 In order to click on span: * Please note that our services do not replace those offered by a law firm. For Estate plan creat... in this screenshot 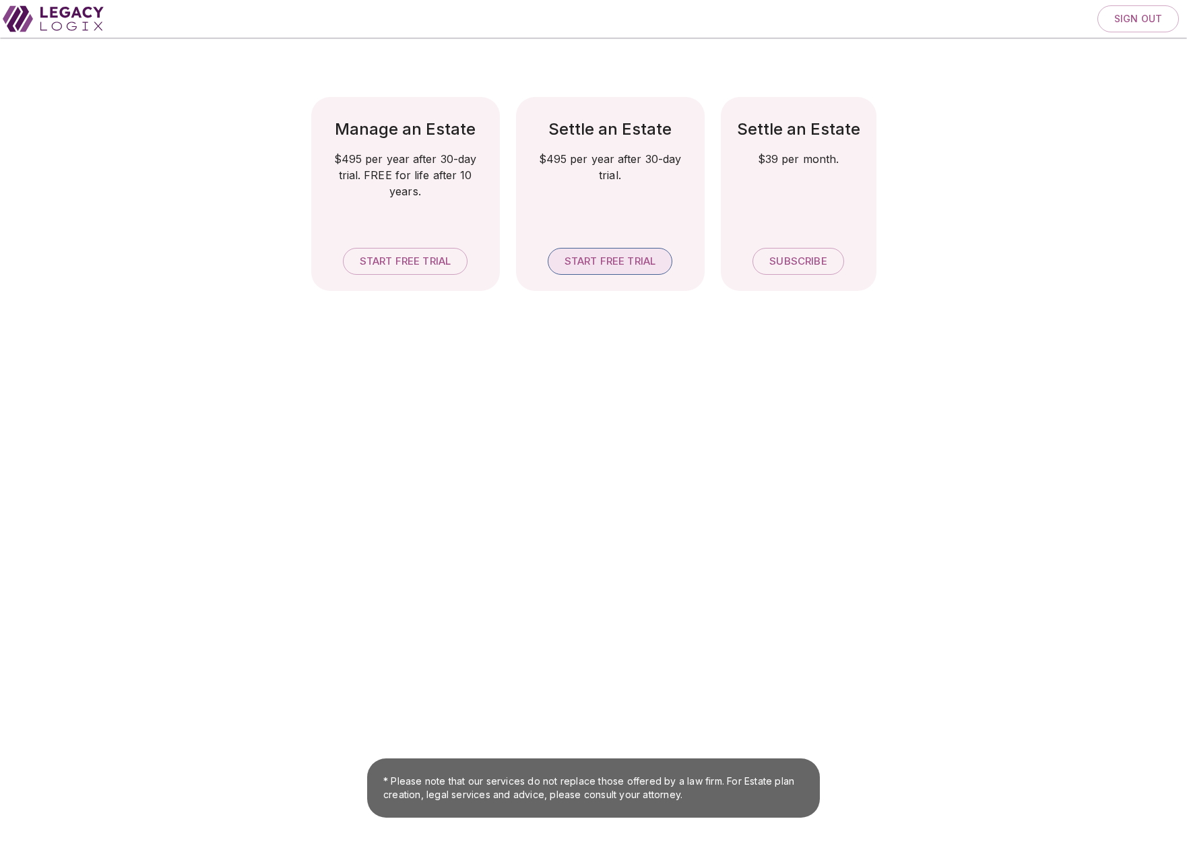, I will do `click(594, 788)`.